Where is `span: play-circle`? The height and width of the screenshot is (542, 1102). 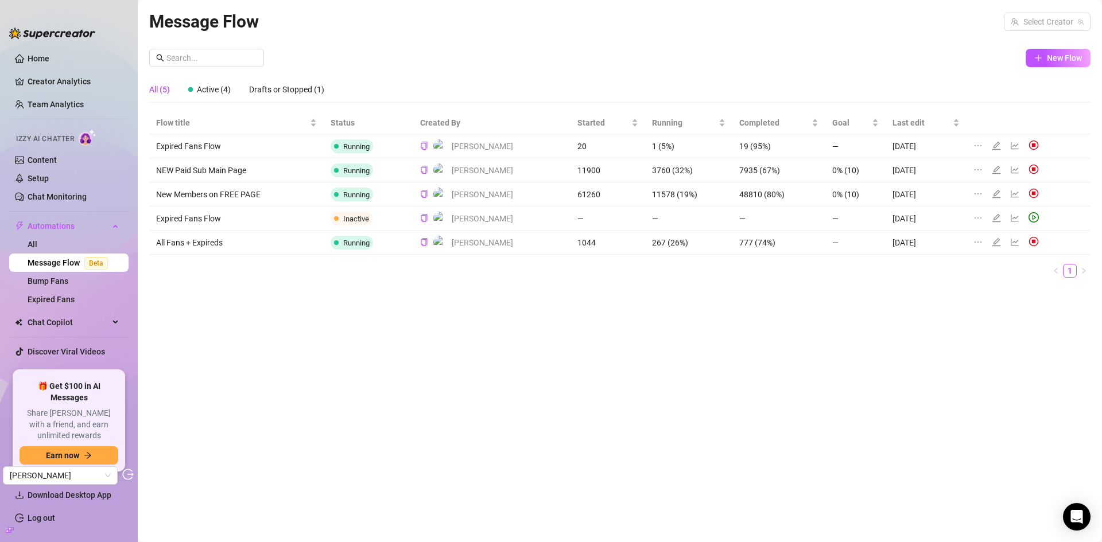
span: play-circle is located at coordinates (1034, 218).